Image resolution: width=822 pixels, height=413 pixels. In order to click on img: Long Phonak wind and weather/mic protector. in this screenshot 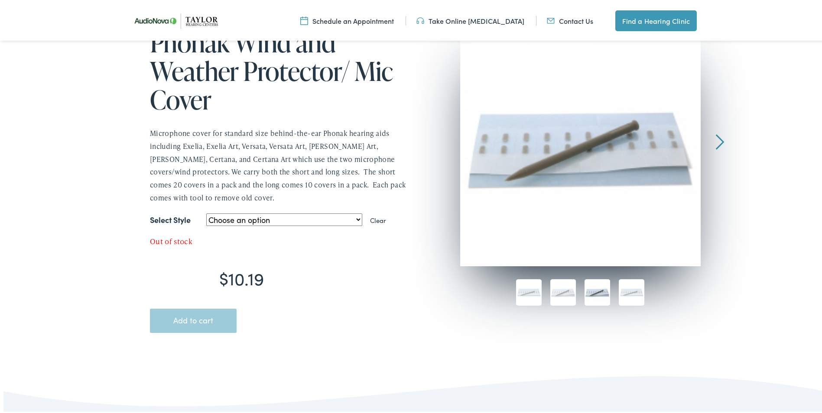, I will do `click(528, 291)`.